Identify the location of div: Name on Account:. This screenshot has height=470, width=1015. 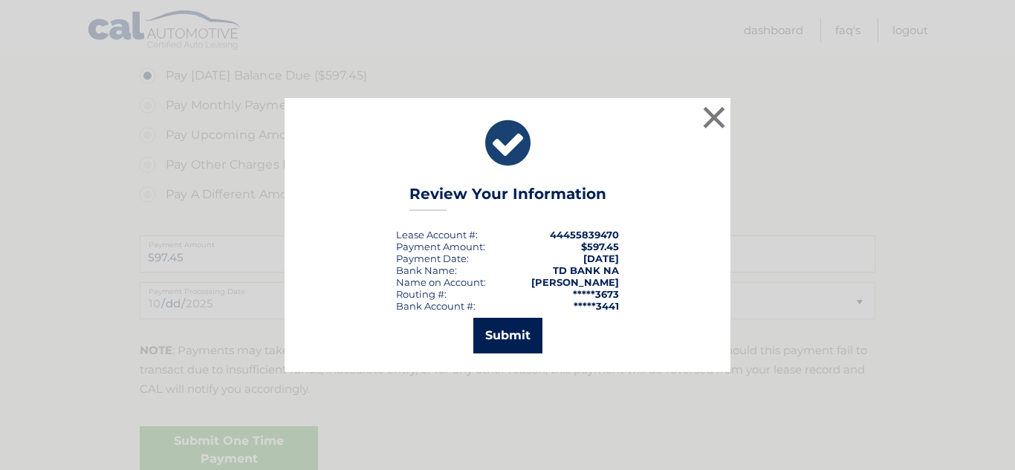
(441, 282).